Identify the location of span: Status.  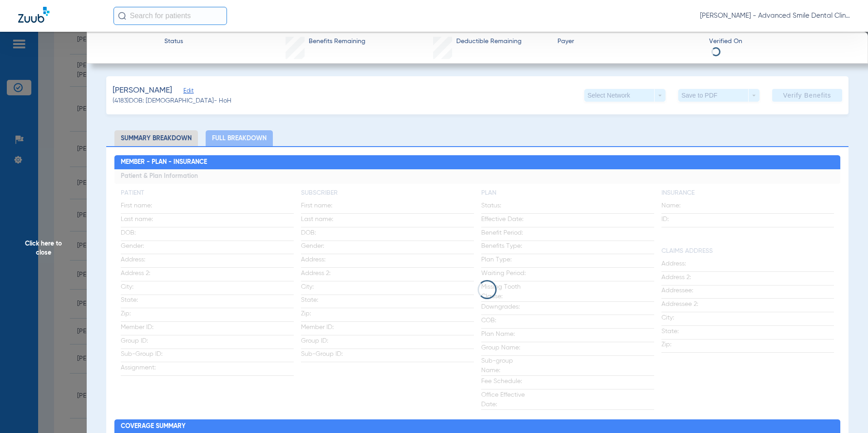
(173, 41).